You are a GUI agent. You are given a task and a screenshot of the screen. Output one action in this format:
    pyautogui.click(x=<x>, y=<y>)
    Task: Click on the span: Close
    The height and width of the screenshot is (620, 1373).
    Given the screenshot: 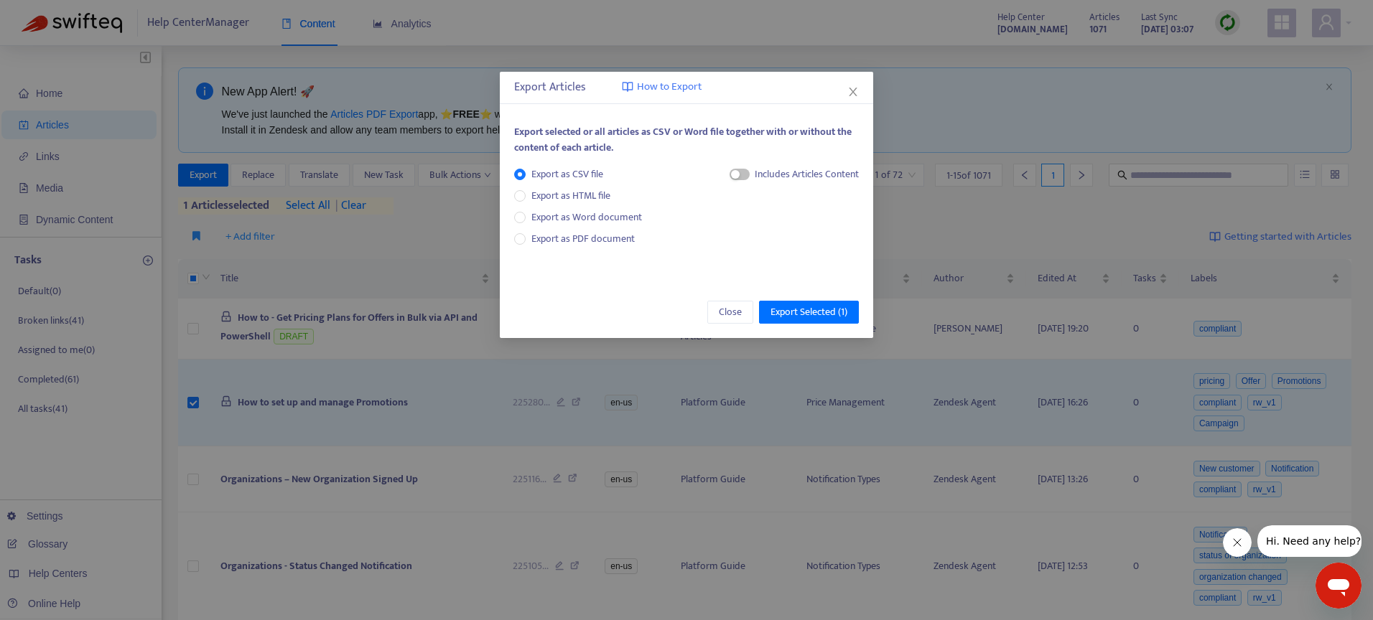 What is the action you would take?
    pyautogui.click(x=730, y=312)
    